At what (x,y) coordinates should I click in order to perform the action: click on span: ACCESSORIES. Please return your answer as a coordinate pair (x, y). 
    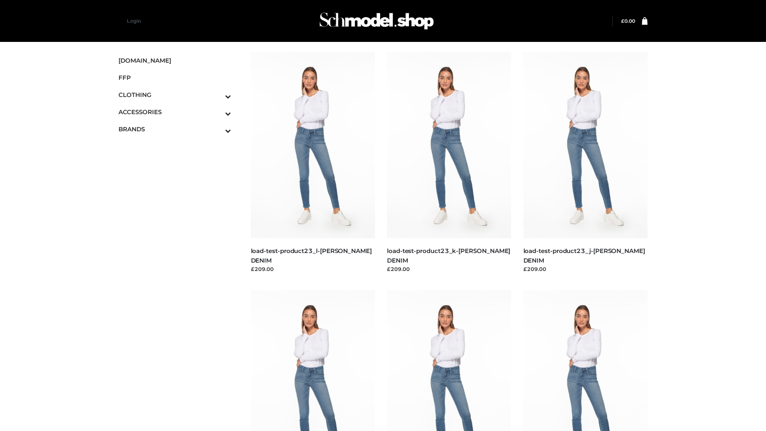
    Looking at the image, I should click on (175, 112).